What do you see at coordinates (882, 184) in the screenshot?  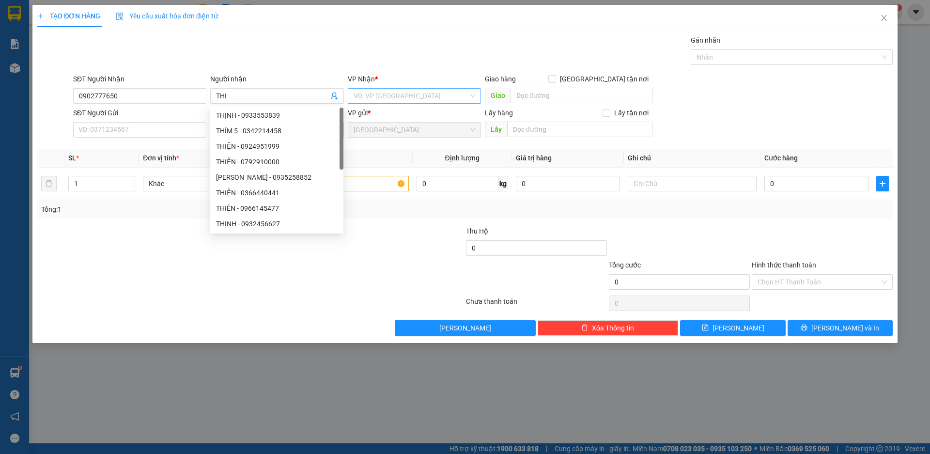 I see `button: plus` at bounding box center [882, 184].